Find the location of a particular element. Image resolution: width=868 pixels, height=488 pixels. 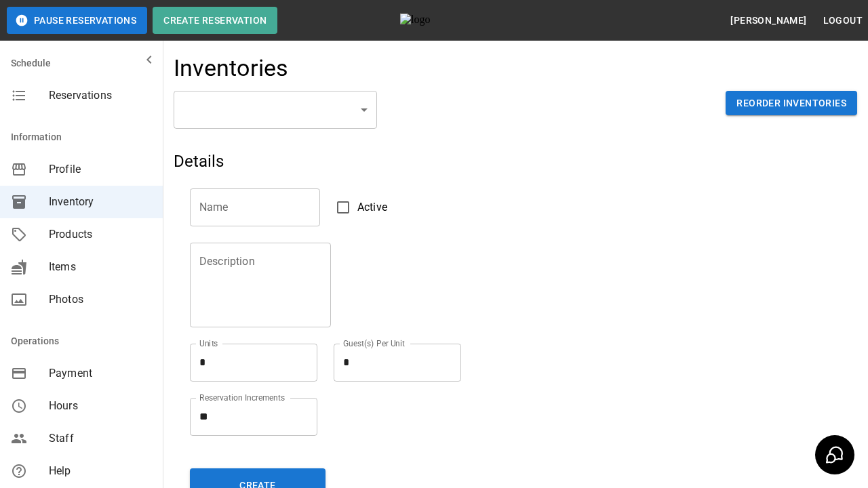

h5: Details is located at coordinates (401, 161).